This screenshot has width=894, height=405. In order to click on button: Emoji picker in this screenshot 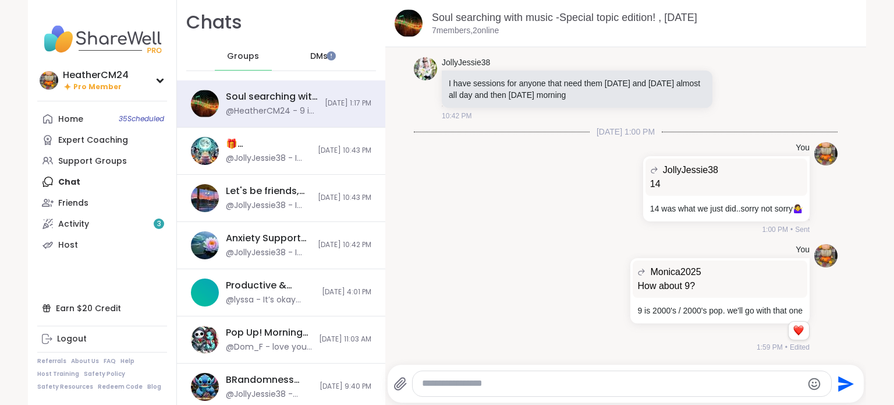, I will do `click(814, 384)`.